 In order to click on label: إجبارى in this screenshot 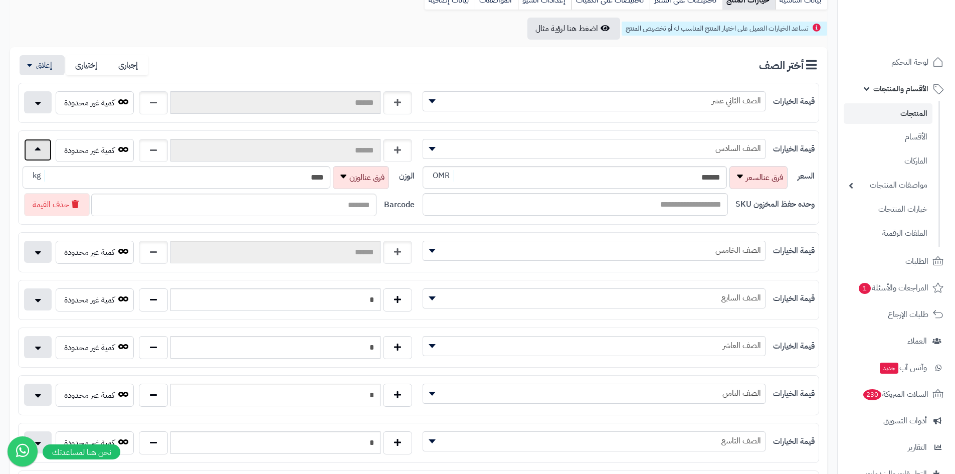, I will do `click(128, 65)`.